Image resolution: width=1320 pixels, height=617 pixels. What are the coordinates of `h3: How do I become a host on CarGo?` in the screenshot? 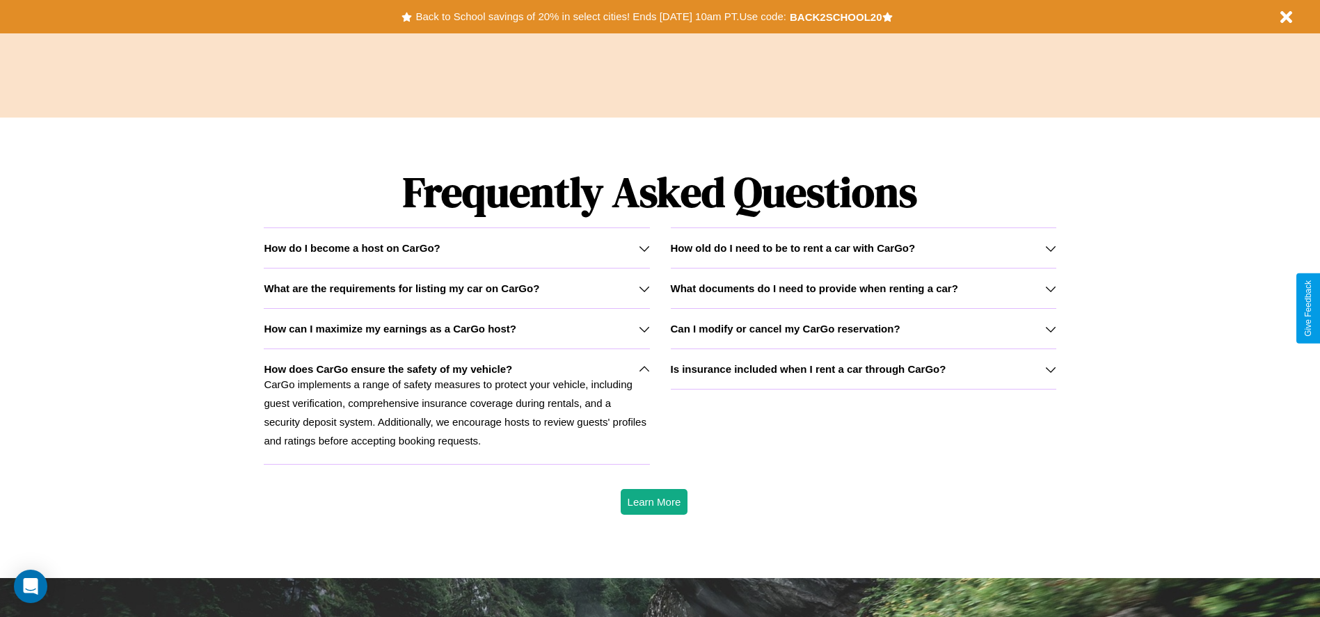 It's located at (351, 248).